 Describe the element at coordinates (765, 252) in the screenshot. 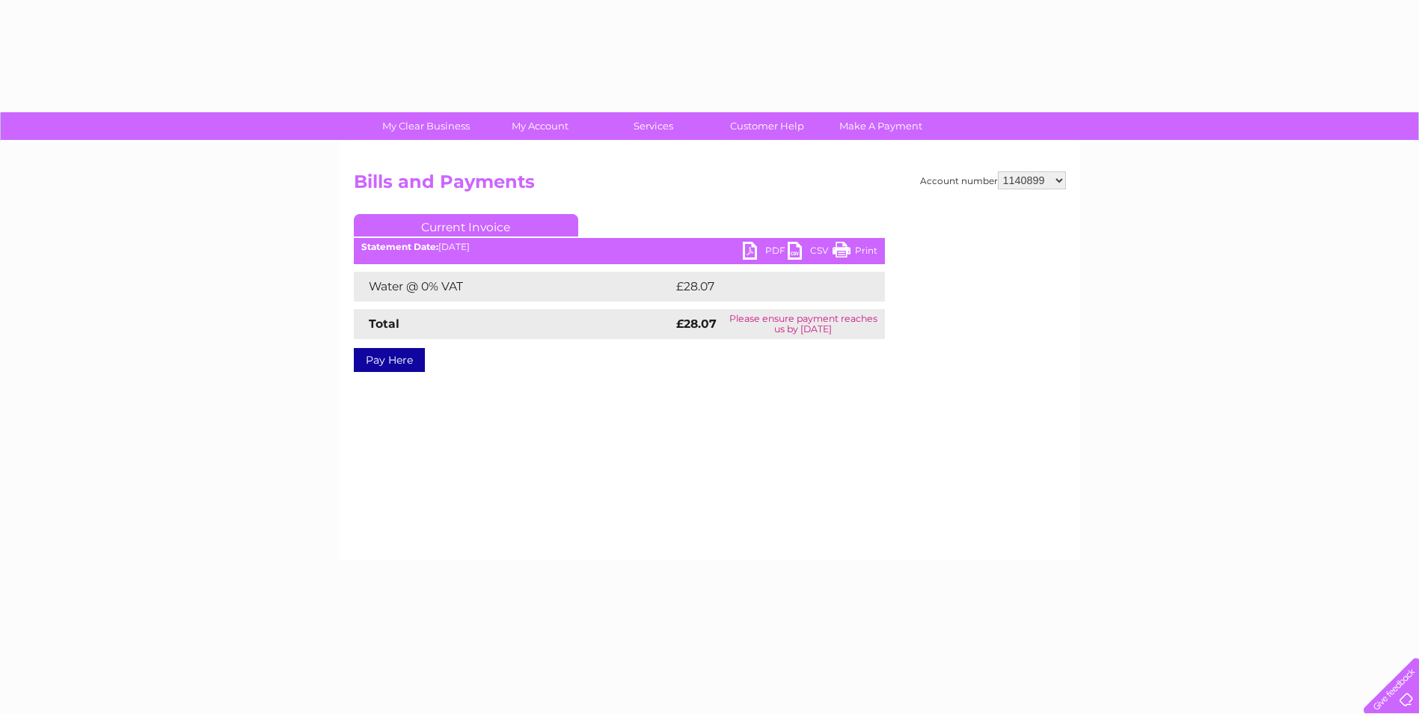

I see `a: PDF` at that location.